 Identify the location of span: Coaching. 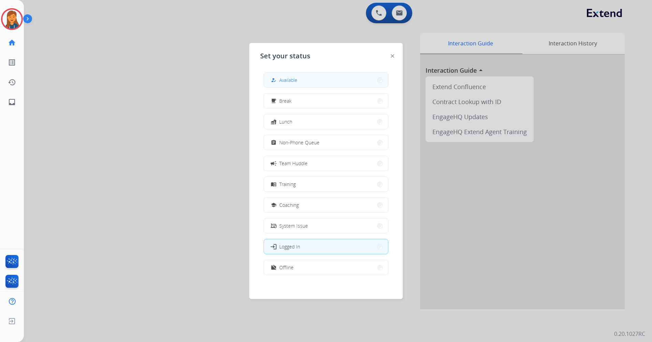
(289, 205).